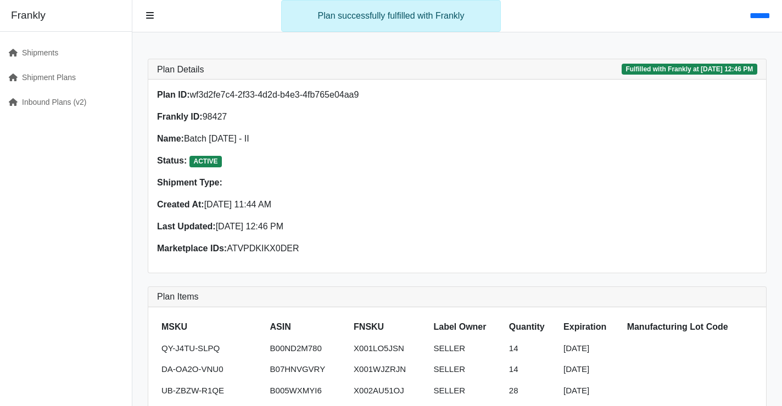 The width and height of the screenshot is (782, 406). Describe the element at coordinates (211, 370) in the screenshot. I see `td: DA-OA2O-VNU0` at that location.